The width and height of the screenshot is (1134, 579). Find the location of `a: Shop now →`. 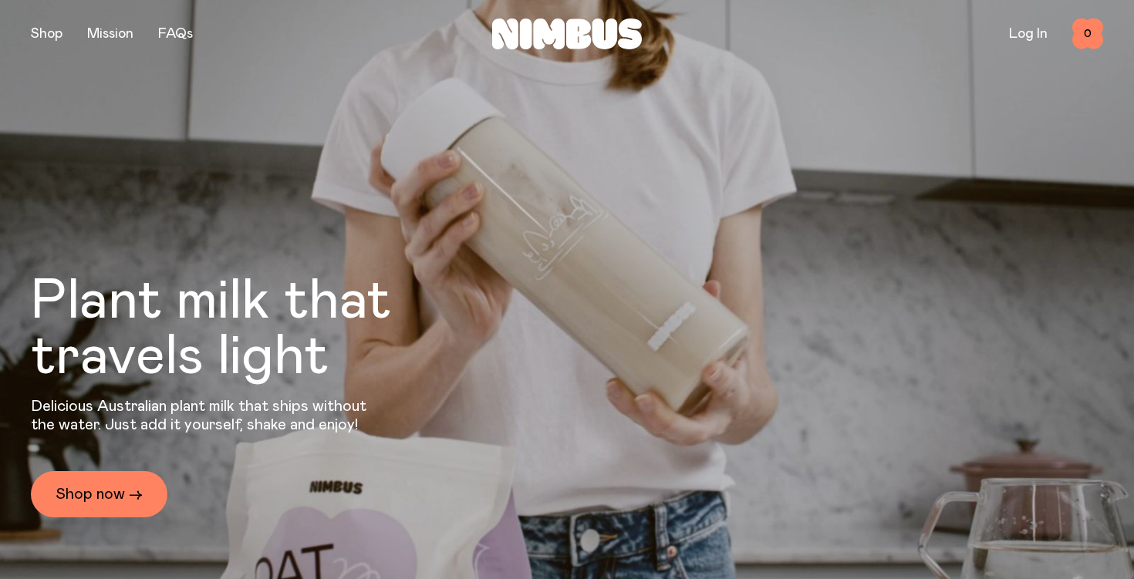

a: Shop now → is located at coordinates (99, 495).